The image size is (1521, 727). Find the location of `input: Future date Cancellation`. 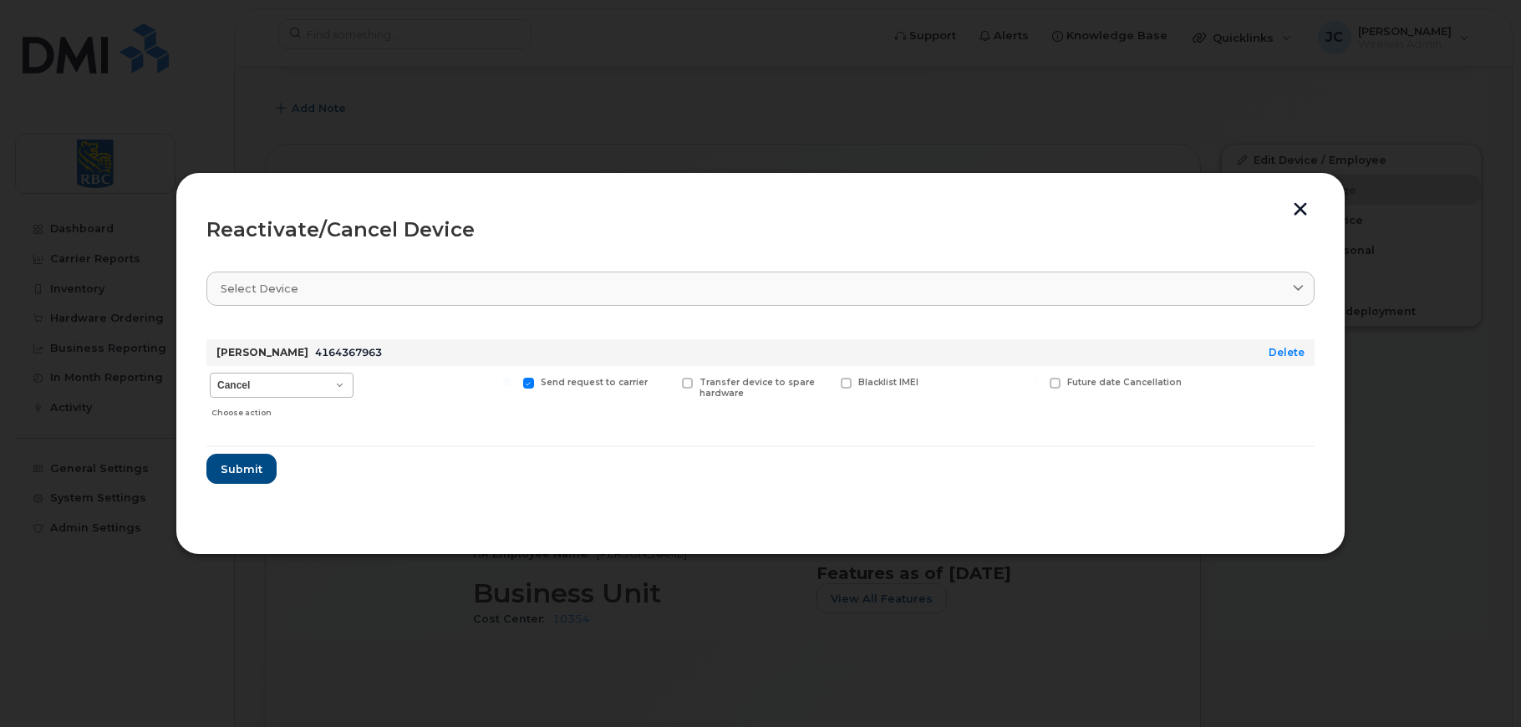

input: Future date Cancellation is located at coordinates (1034, 382).